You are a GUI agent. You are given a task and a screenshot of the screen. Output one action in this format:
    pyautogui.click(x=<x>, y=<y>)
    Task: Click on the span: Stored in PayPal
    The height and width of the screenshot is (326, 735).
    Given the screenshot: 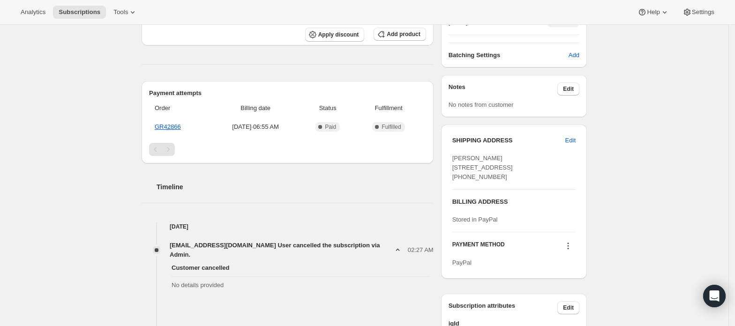 What is the action you would take?
    pyautogui.click(x=475, y=219)
    